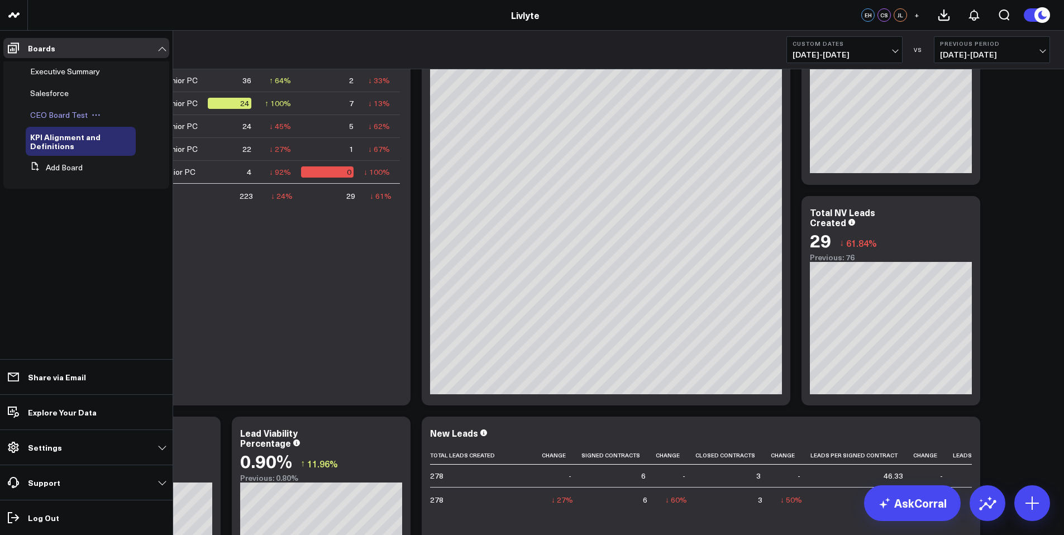 The width and height of the screenshot is (1064, 535). I want to click on a: Log Out, so click(86, 518).